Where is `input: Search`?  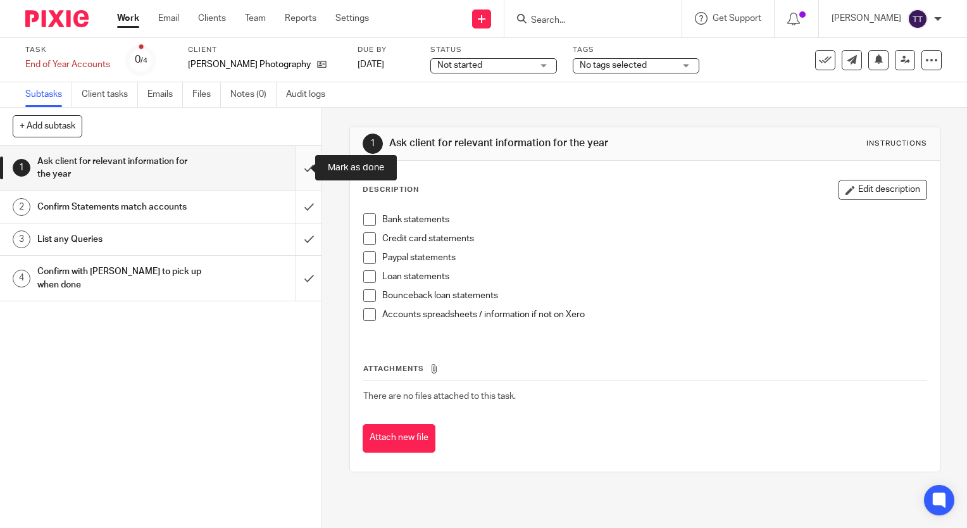
input: Search is located at coordinates (587, 21).